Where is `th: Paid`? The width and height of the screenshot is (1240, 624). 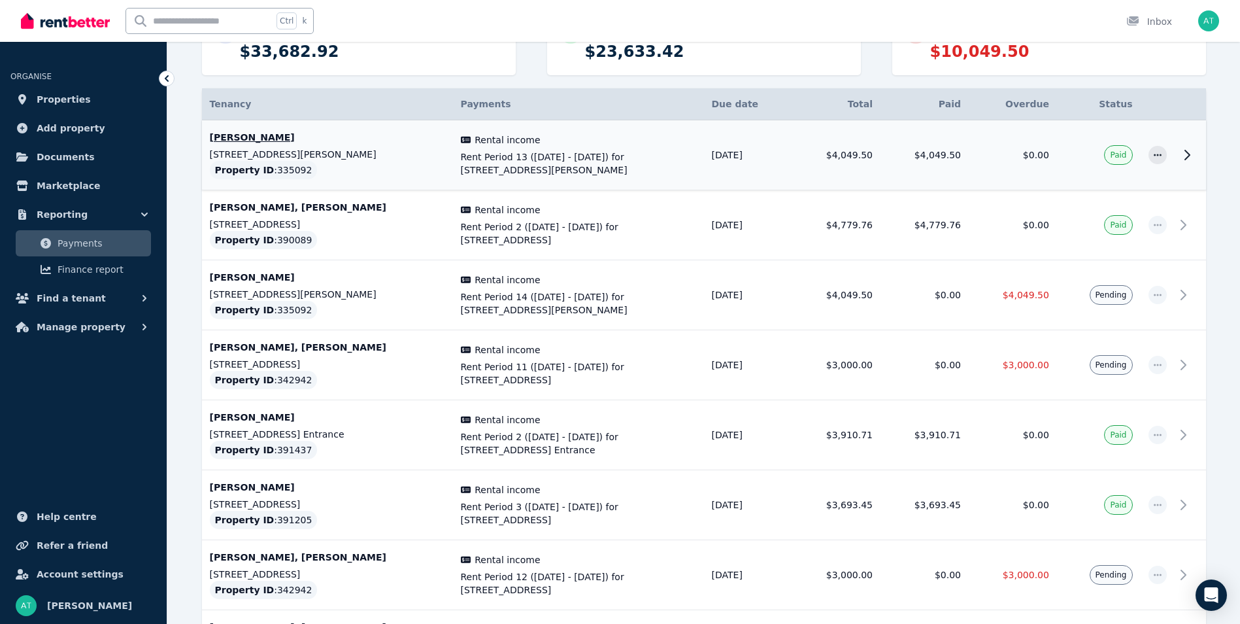 th: Paid is located at coordinates (924, 104).